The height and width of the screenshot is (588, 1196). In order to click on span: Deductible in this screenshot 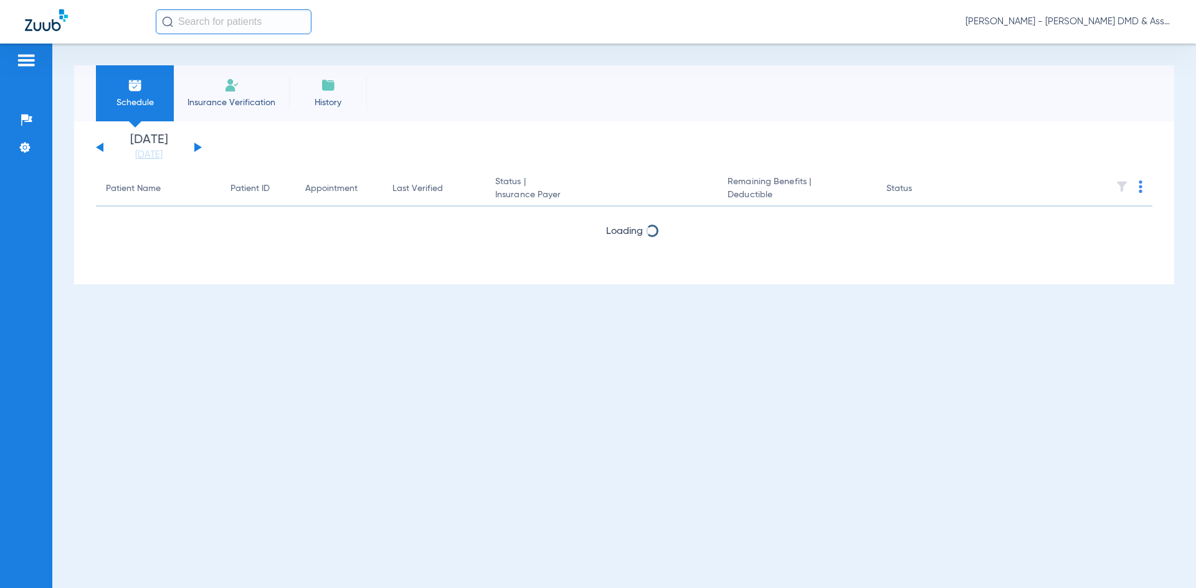, I will do `click(796, 195)`.